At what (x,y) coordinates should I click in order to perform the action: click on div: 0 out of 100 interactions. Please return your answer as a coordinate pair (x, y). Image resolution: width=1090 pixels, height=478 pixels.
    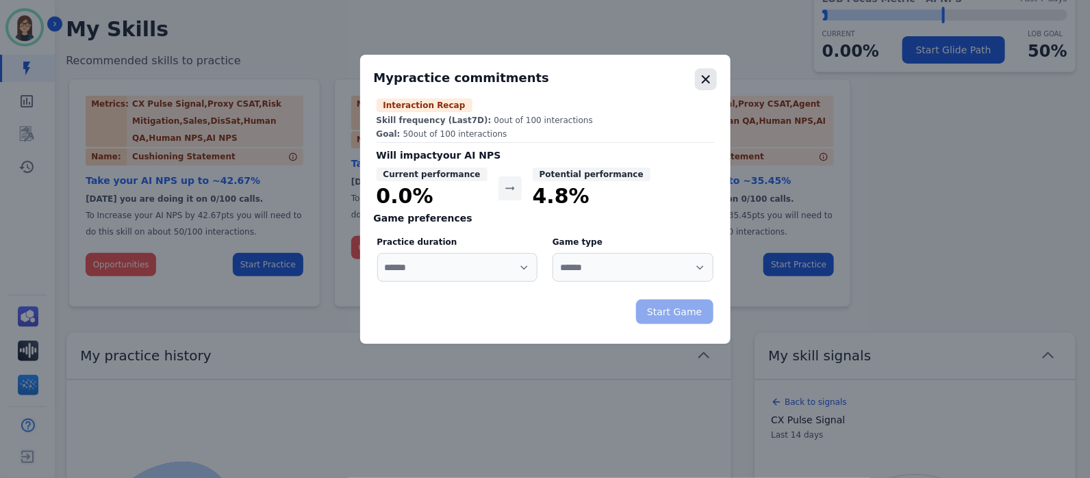
    Looking at the image, I should click on (545, 120).